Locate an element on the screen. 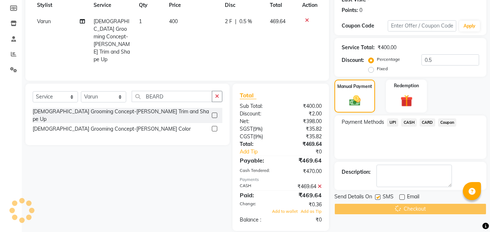  span: 400 is located at coordinates (173, 21).